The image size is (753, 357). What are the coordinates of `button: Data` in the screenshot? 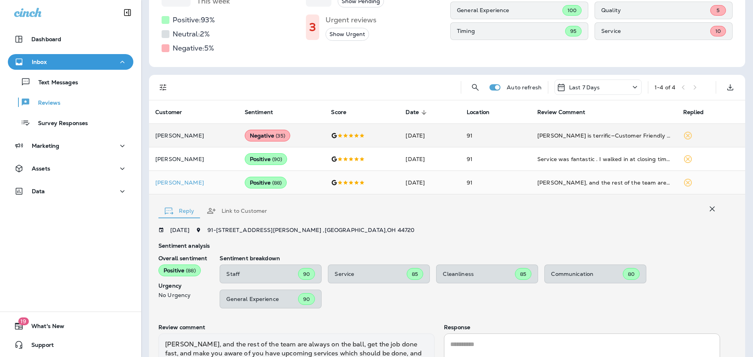 It's located at (71, 191).